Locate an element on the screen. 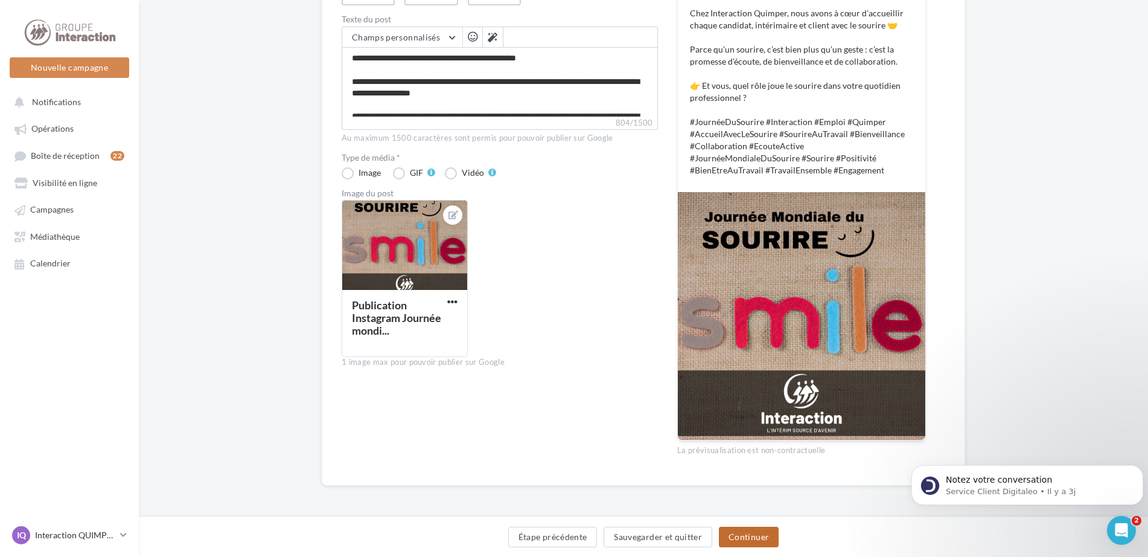 The width and height of the screenshot is (1148, 557). div: Au maximum 1500 caractères sont permis pour pouvoir publier sur Google is located at coordinates (500, 138).